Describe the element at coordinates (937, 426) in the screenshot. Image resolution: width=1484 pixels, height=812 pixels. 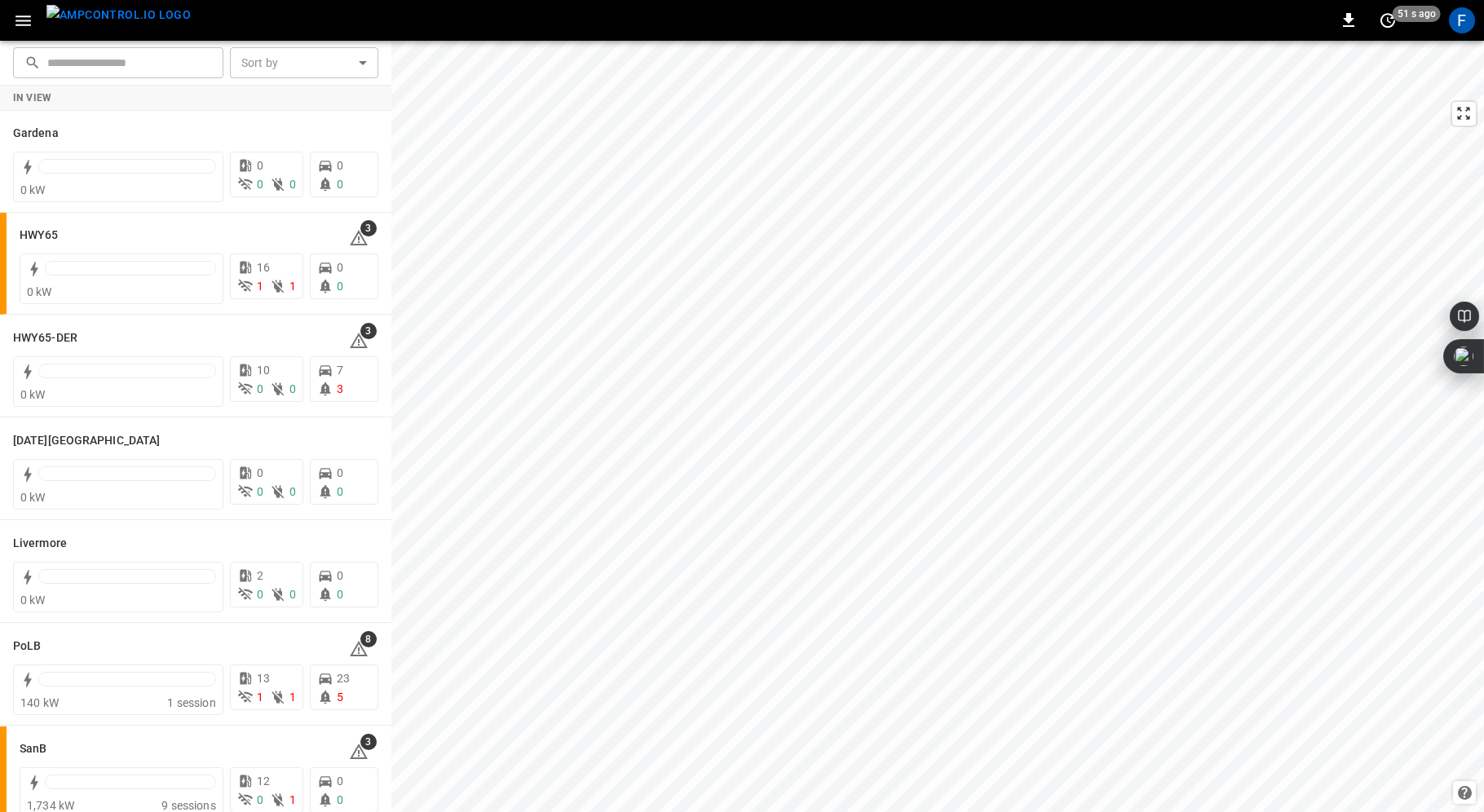
I see `canvas: Map` at that location.